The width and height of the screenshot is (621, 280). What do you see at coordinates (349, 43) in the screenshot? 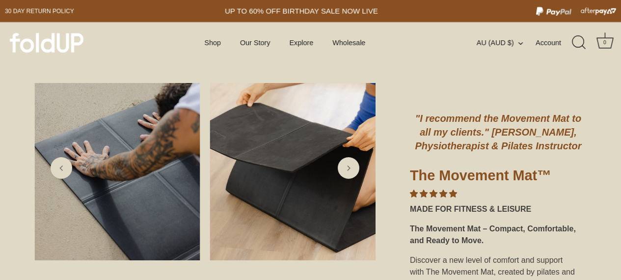
I see `a: Wholesale` at bounding box center [349, 43].